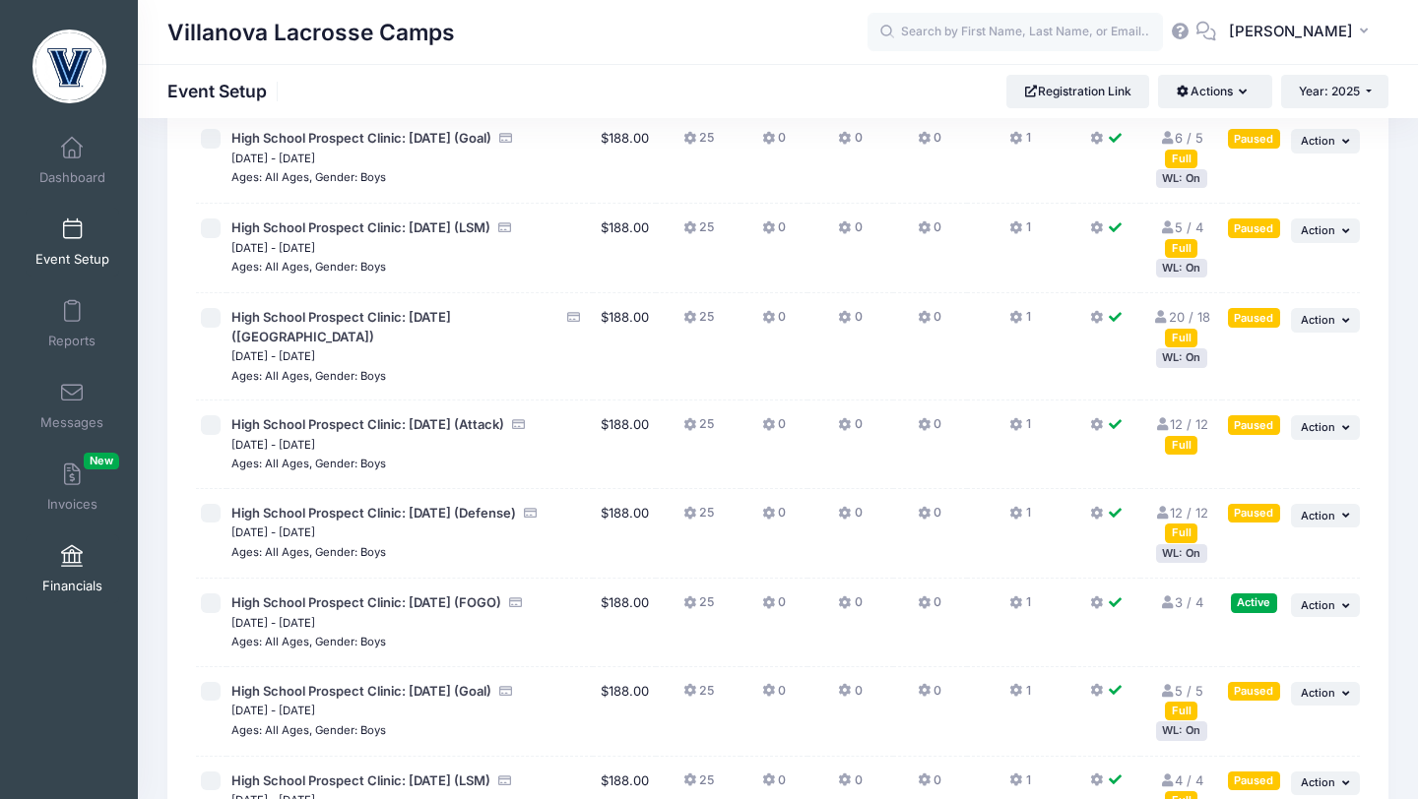  I want to click on input: Search by First Name, Last Name, or Email..., so click(1015, 32).